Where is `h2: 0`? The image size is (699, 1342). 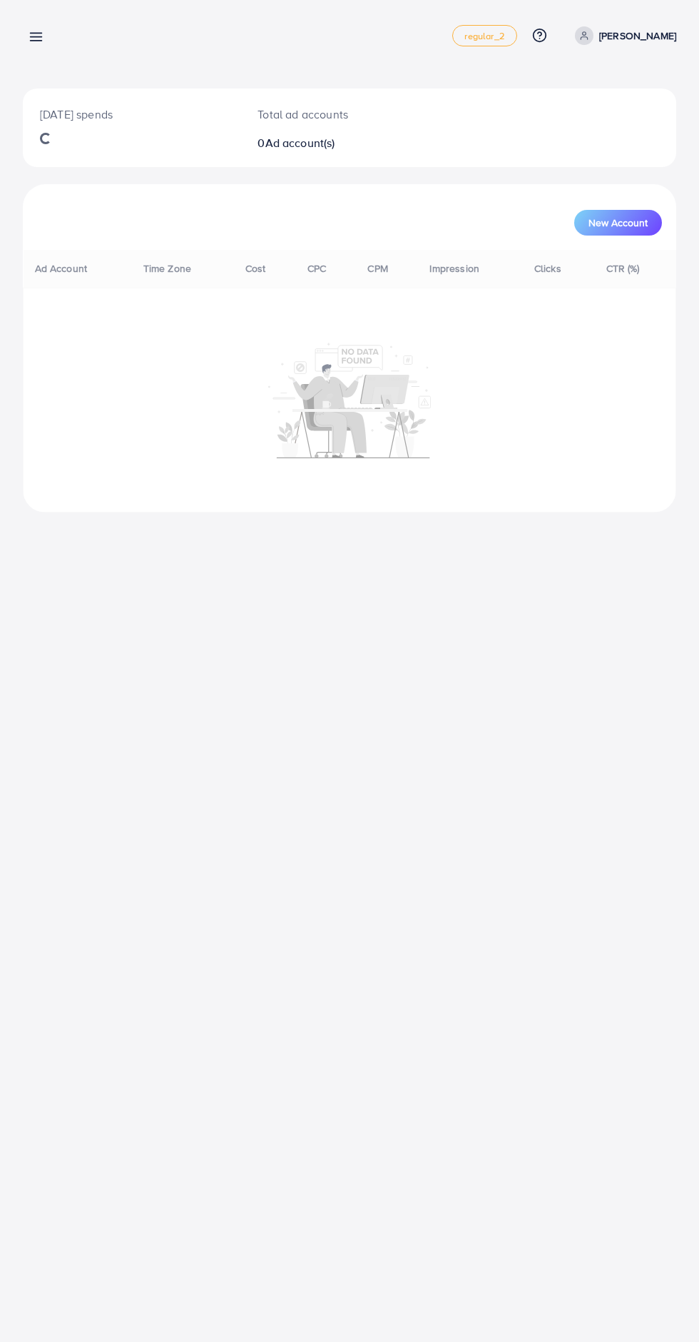 h2: 0 is located at coordinates (322, 143).